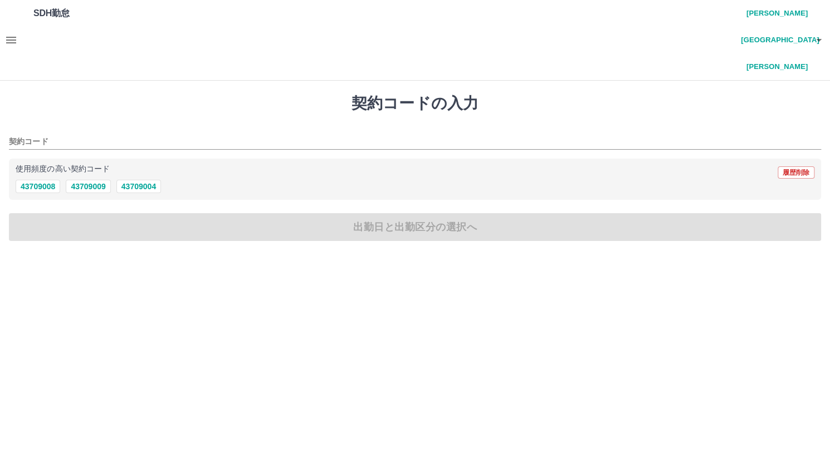  What do you see at coordinates (88, 187) in the screenshot?
I see `button: 43709009` at bounding box center [88, 187].